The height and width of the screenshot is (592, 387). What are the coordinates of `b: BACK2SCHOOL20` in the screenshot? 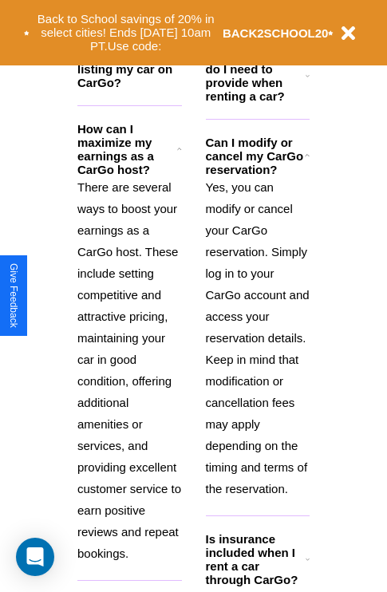 It's located at (275, 33).